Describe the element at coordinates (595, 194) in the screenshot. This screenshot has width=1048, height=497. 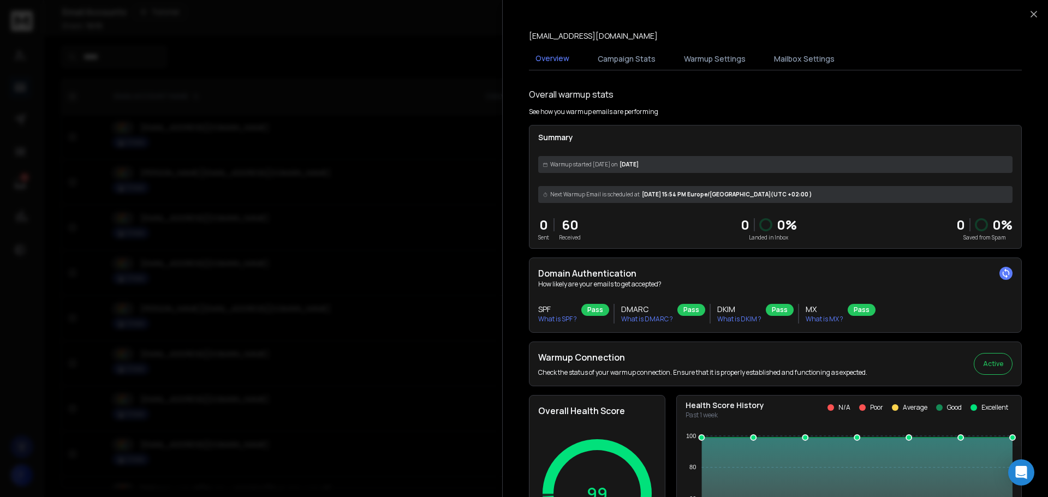
I see `span: Next Warmup Email is scheduled at` at that location.